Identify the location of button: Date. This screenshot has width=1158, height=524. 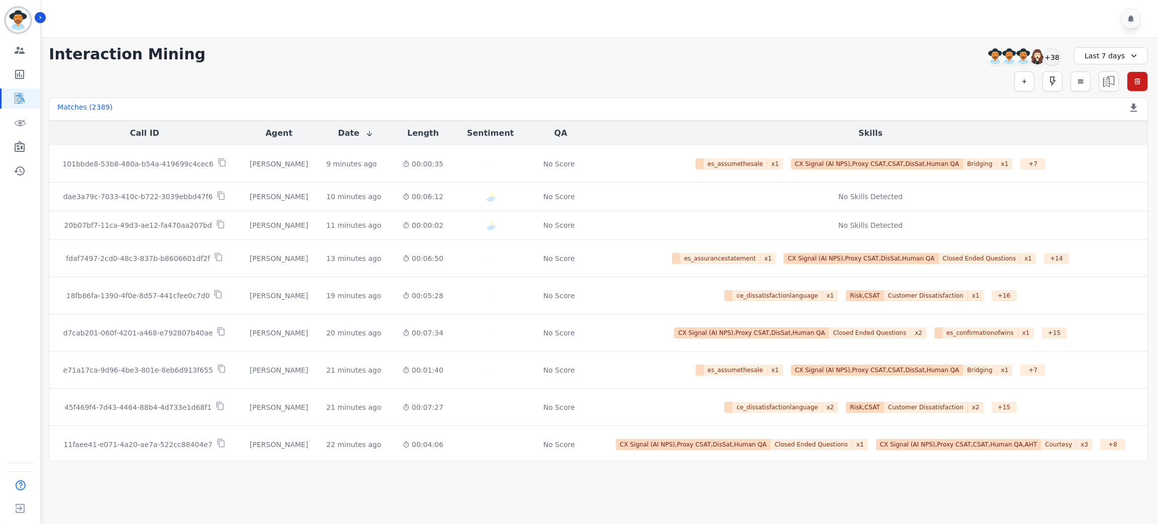
(355, 133).